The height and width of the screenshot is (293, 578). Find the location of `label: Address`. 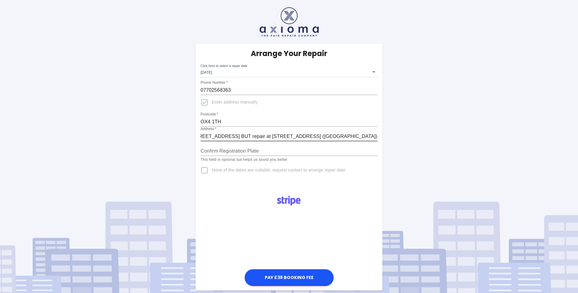

label: Address is located at coordinates (208, 129).